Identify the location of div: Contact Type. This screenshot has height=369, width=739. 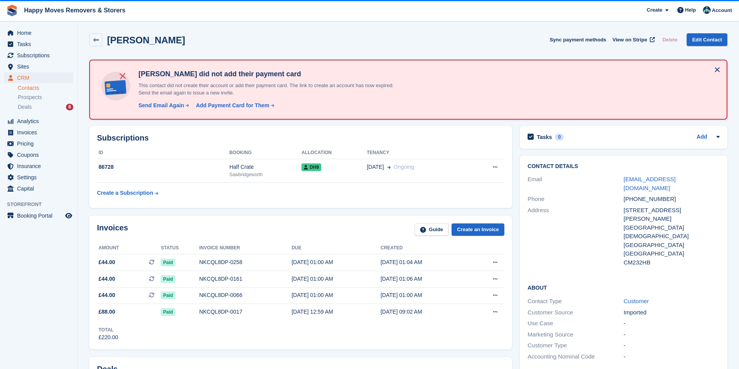
(575, 302).